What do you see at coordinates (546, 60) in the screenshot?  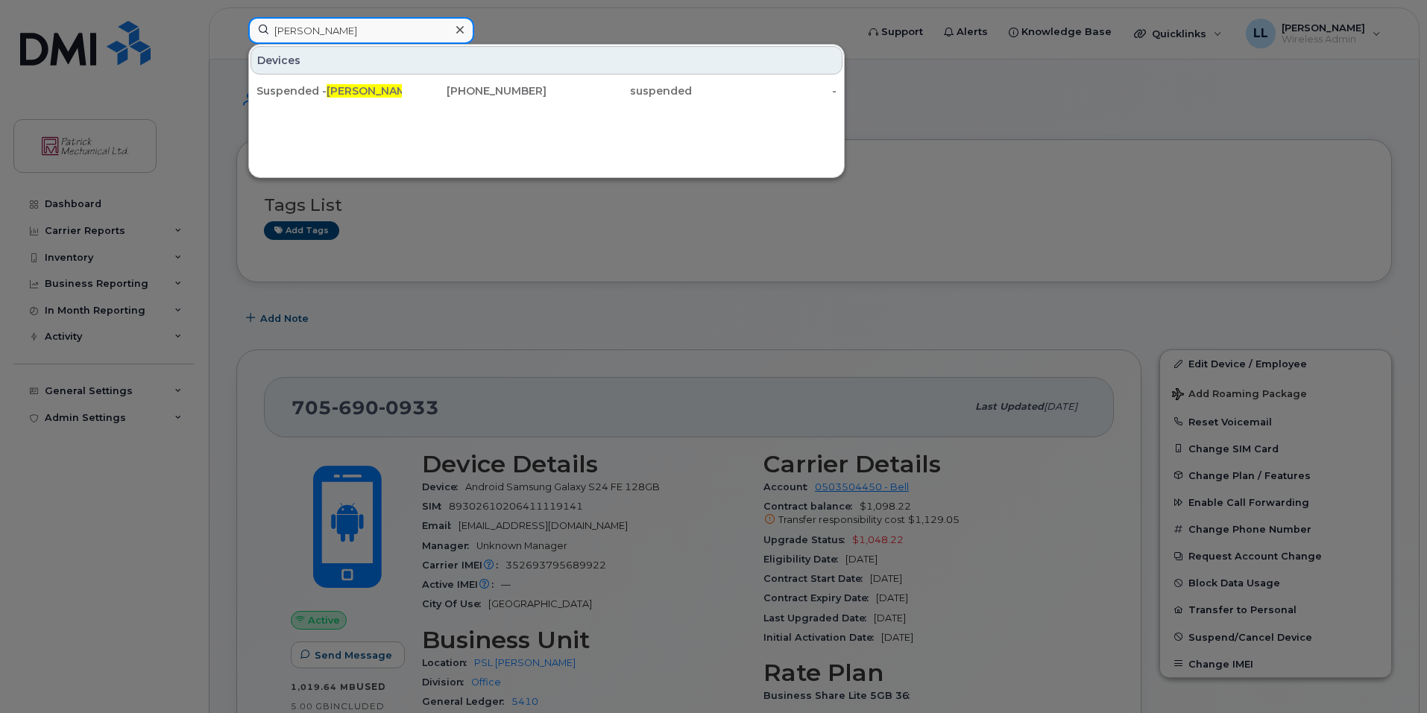 I see `div: Devices` at bounding box center [546, 60].